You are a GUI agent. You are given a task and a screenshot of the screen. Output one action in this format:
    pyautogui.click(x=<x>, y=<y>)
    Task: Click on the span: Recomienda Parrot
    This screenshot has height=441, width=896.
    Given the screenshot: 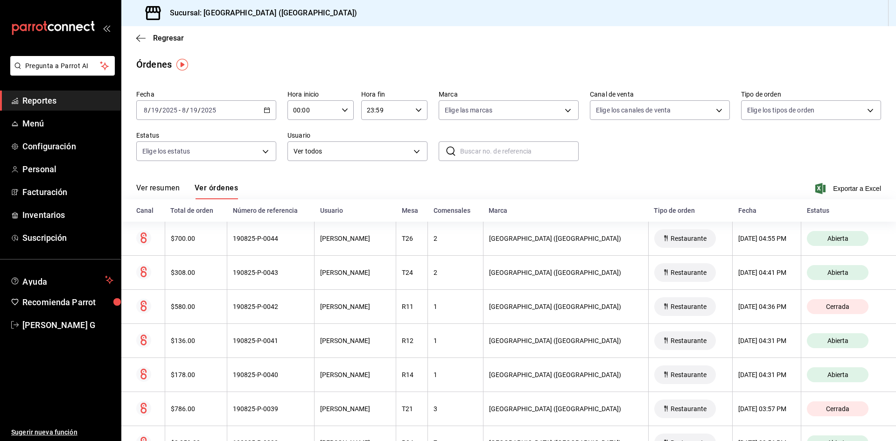 What is the action you would take?
    pyautogui.click(x=68, y=302)
    